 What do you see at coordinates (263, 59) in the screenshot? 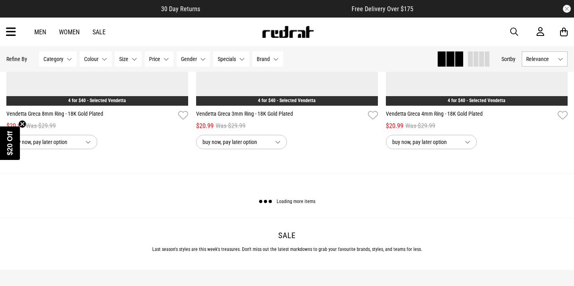
I see `span: Brand` at bounding box center [263, 59].